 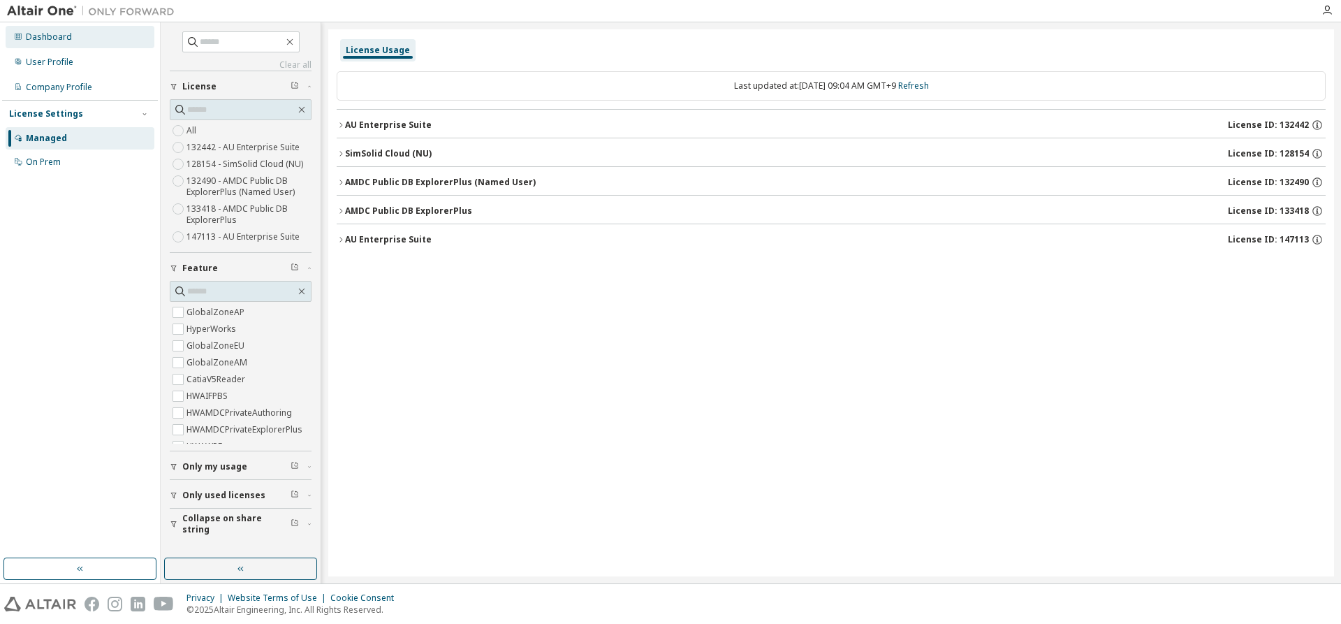 I want to click on div: Dashboard, so click(x=49, y=37).